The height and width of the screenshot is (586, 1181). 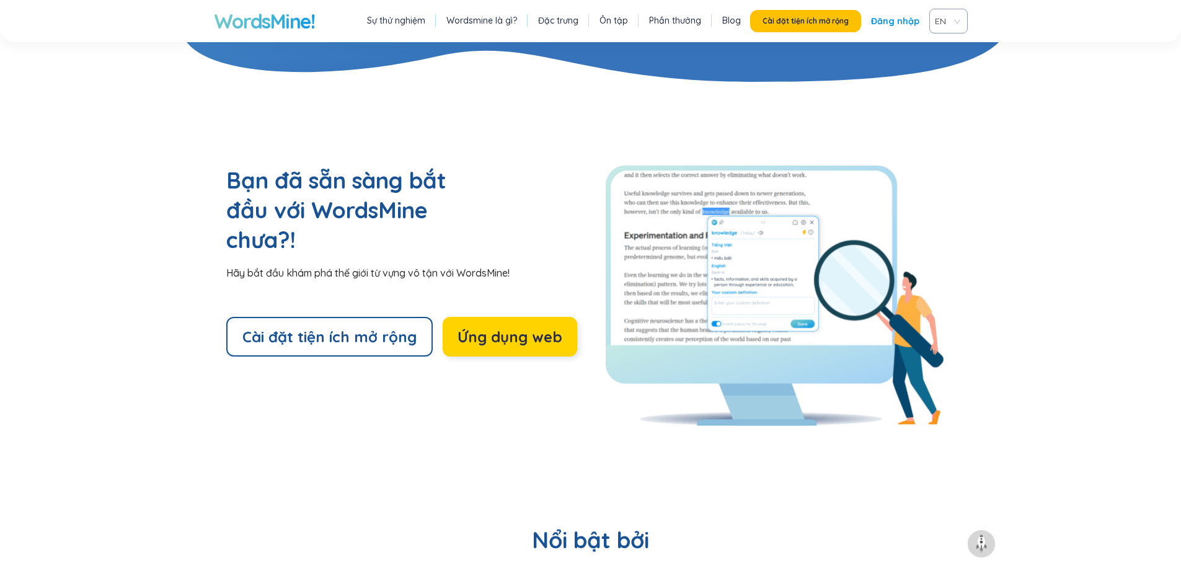 I want to click on a: Đăng nhập, so click(x=895, y=21).